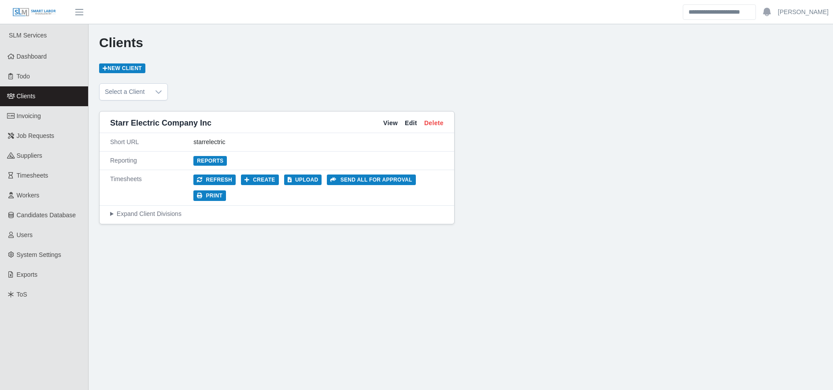 The width and height of the screenshot is (833, 390). I want to click on input: Search, so click(719, 12).